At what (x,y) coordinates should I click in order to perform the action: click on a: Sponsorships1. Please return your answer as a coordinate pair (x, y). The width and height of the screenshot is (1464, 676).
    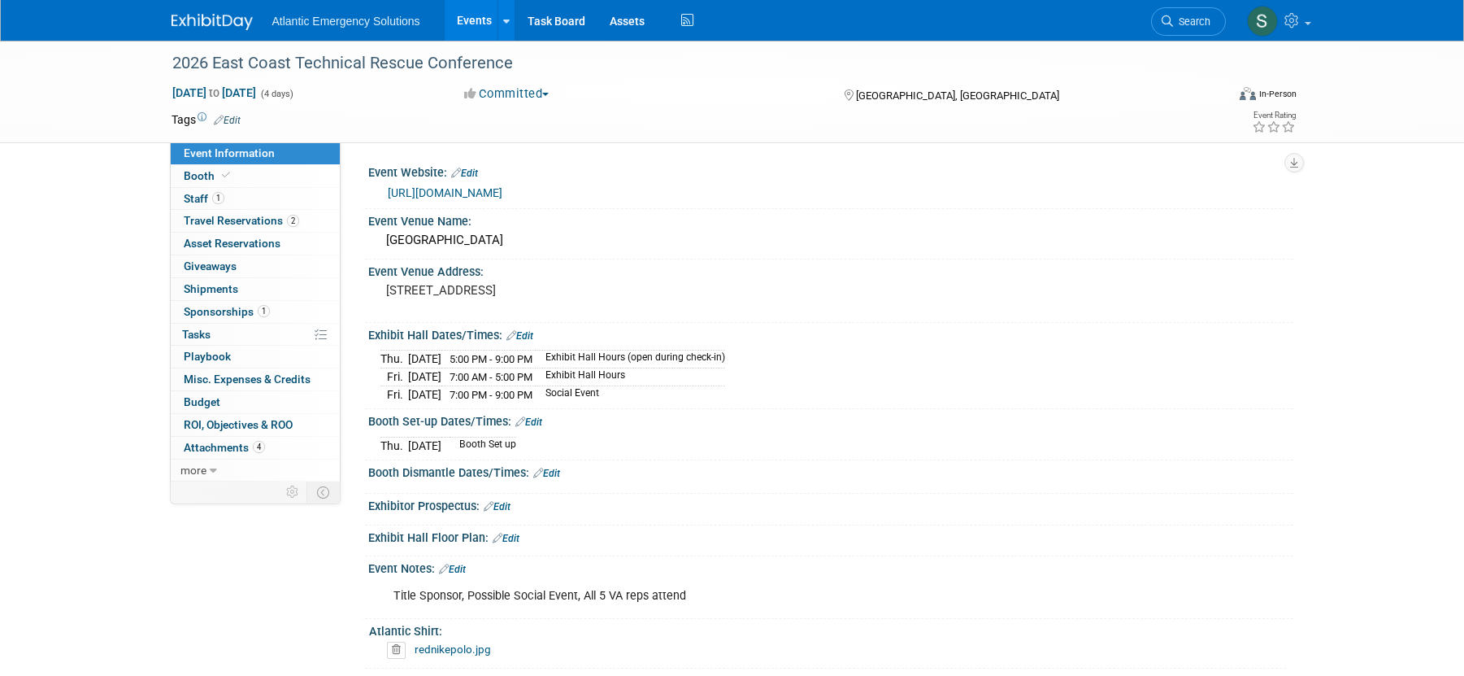
    Looking at the image, I should click on (255, 311).